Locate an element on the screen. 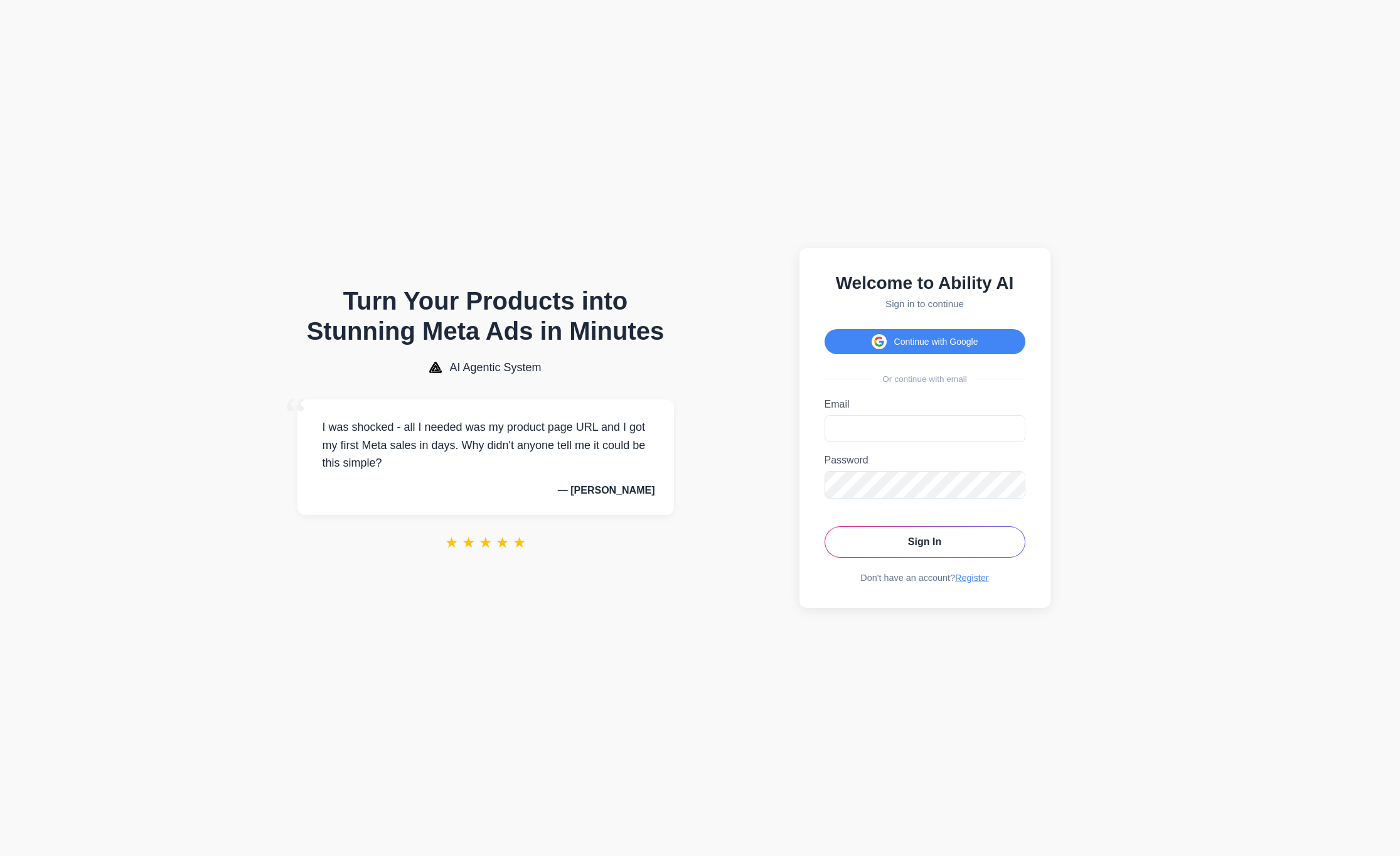 The width and height of the screenshot is (1400, 856). h2: Welcome to Ability AI is located at coordinates (925, 283).